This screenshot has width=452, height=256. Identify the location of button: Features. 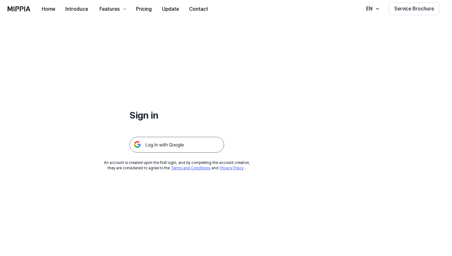
(112, 9).